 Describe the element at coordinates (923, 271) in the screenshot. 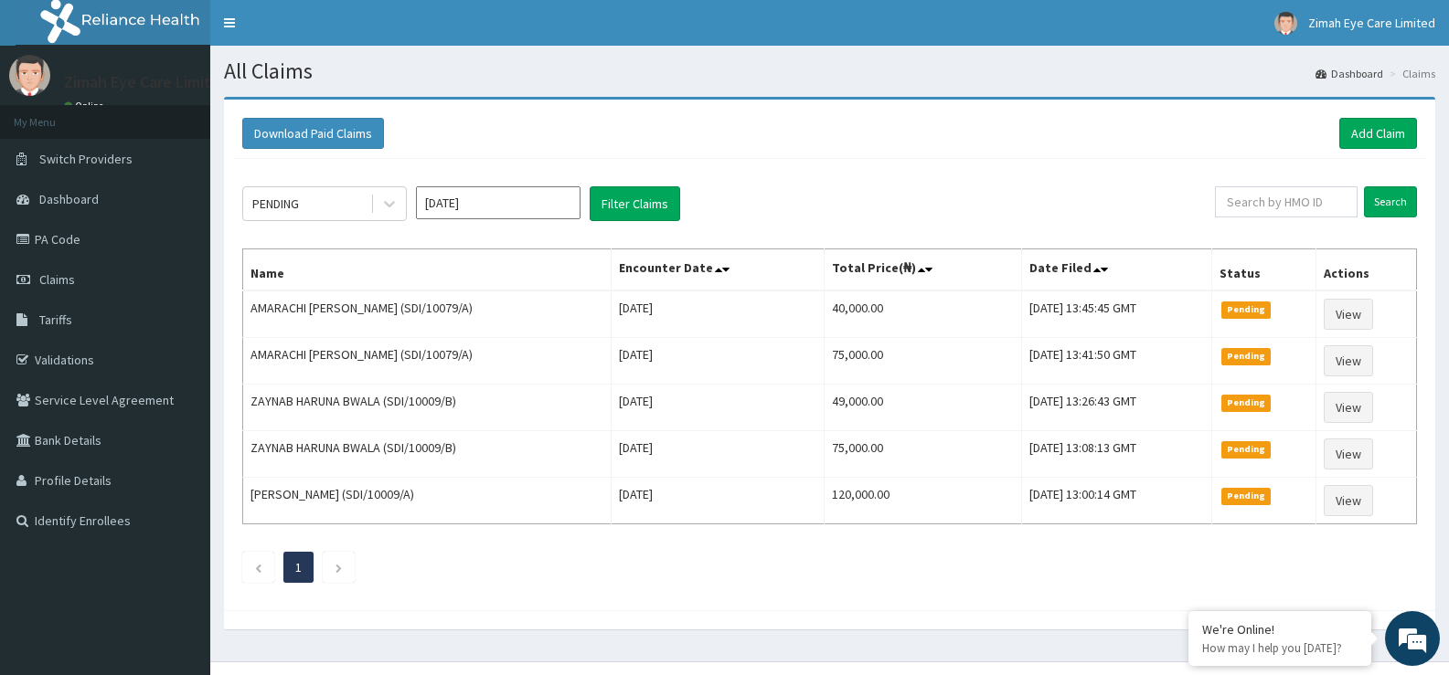

I see `th: Total Price(₦)` at that location.